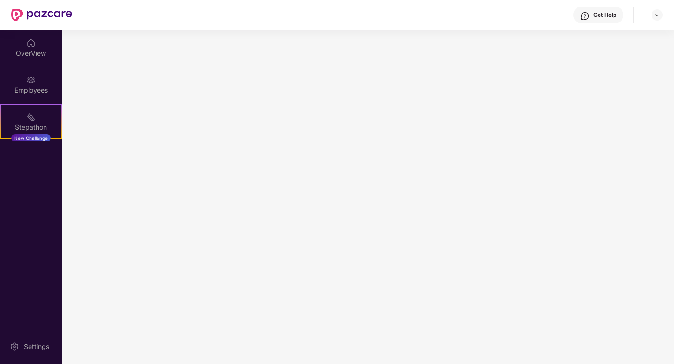 The height and width of the screenshot is (364, 674). I want to click on div: New Challenge, so click(31, 138).